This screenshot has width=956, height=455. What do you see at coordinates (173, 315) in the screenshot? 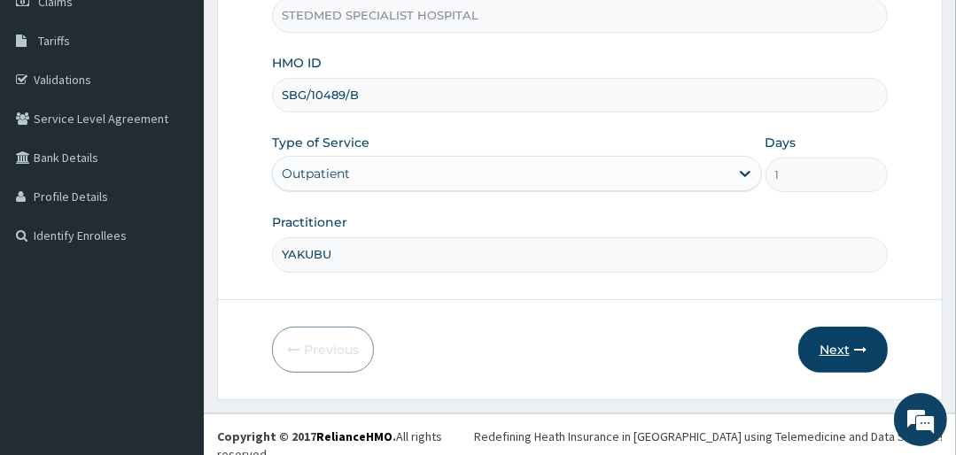
I see `textarea: Type your message and hit 'Enter'` at bounding box center [173, 315].